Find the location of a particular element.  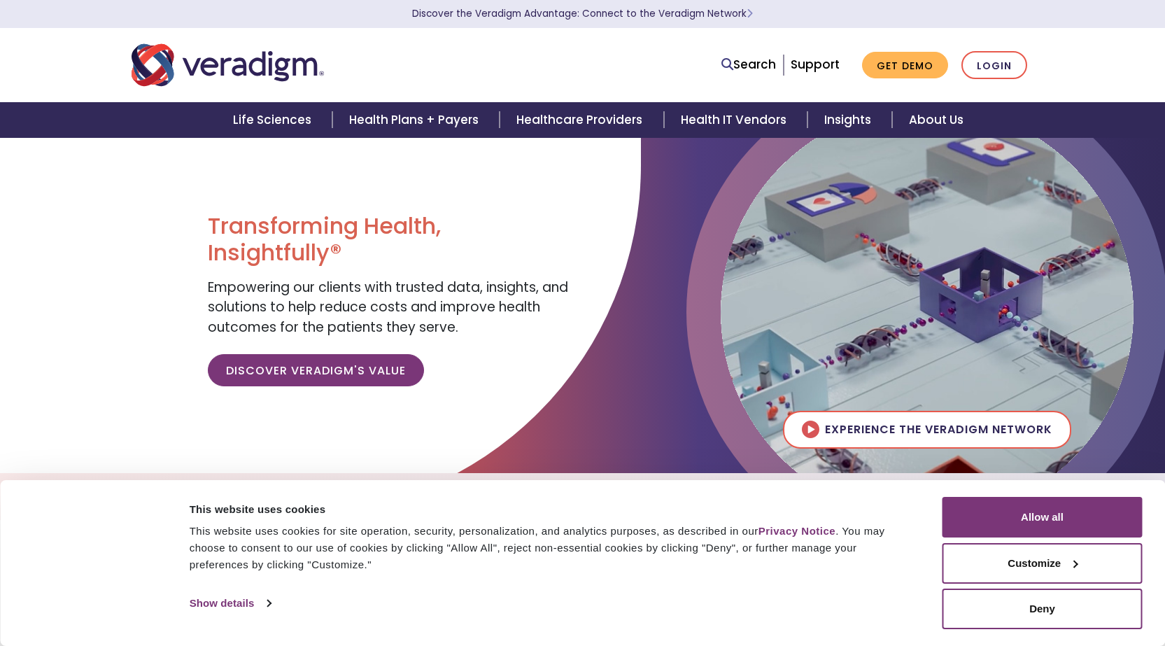

a: Search is located at coordinates (749, 64).